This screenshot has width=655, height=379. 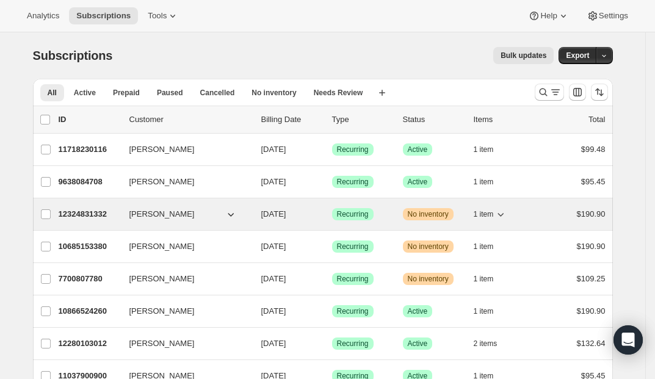 I want to click on div: Open Intercom Messenger, so click(x=628, y=340).